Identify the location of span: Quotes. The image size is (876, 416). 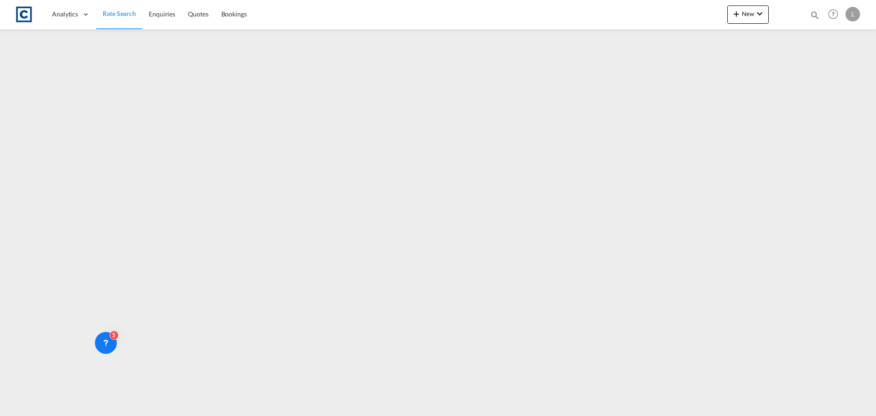
(198, 14).